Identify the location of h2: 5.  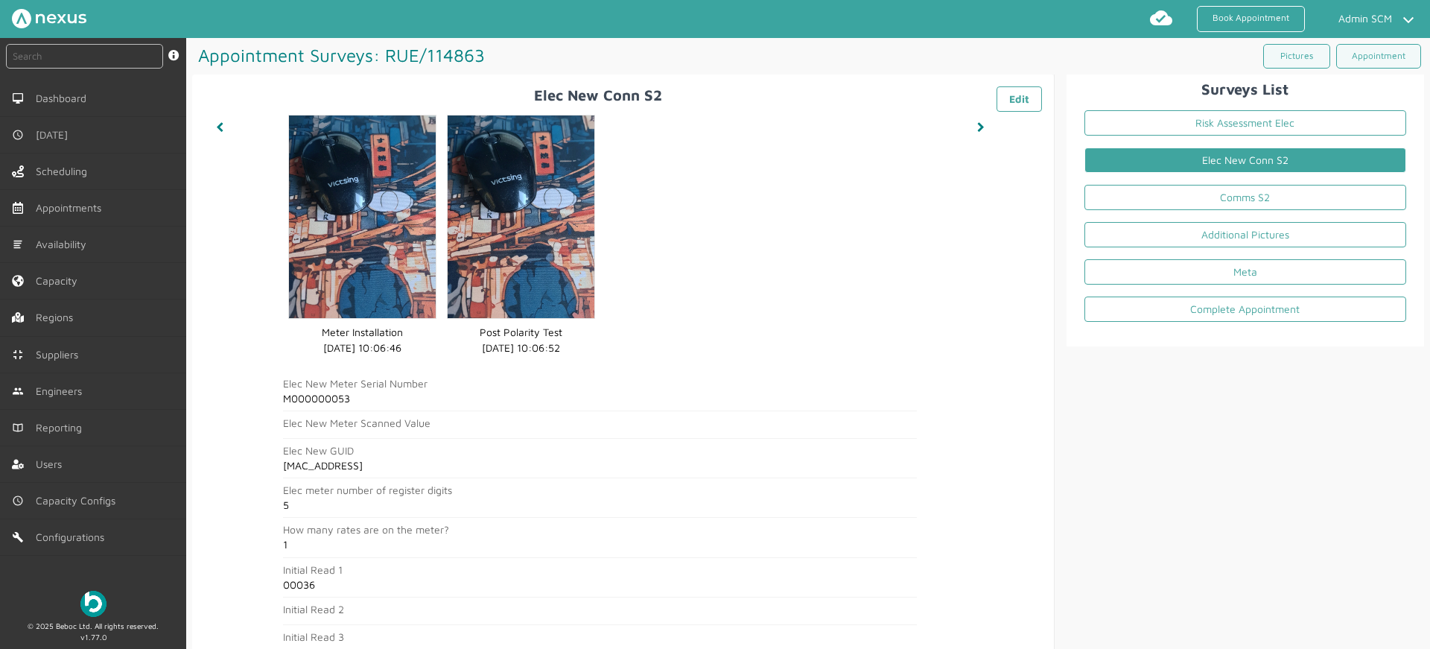
(599, 505).